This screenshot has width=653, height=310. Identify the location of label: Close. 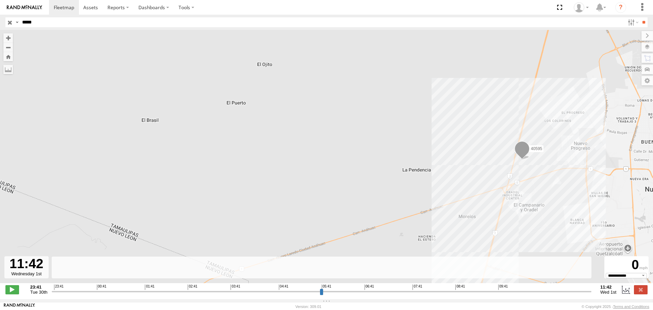
(640, 289).